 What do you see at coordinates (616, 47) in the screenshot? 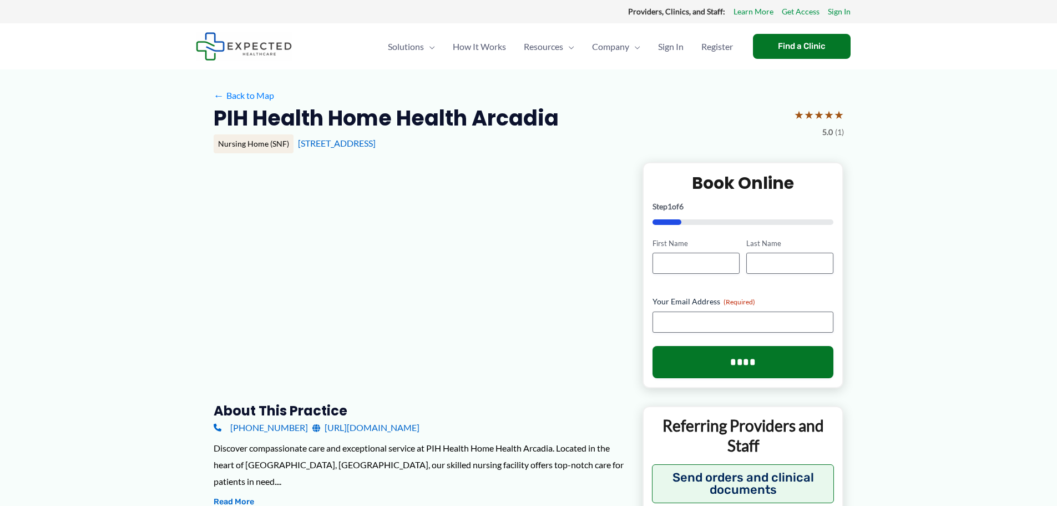
I see `a: CompanyMenu Toggle` at bounding box center [616, 47].